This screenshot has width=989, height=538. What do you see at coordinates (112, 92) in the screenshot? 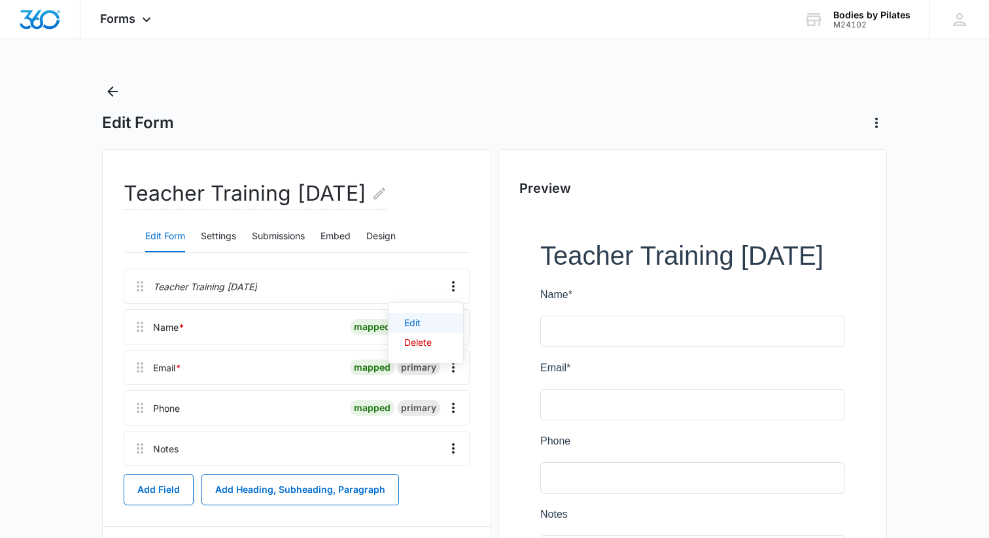
I see `button: Back` at bounding box center [112, 92].